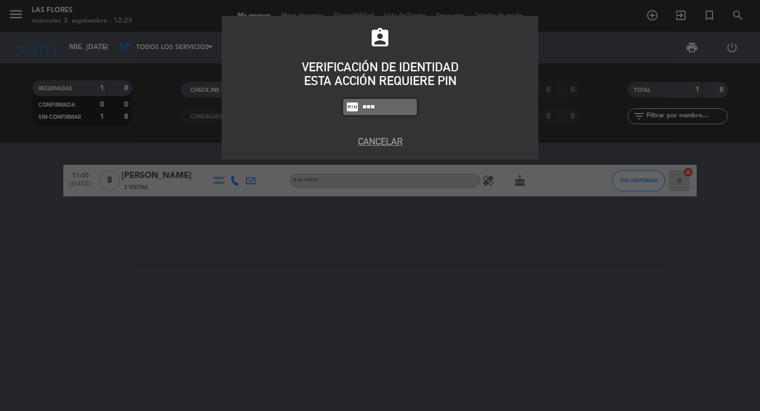  I want to click on button: Cancelar, so click(380, 141).